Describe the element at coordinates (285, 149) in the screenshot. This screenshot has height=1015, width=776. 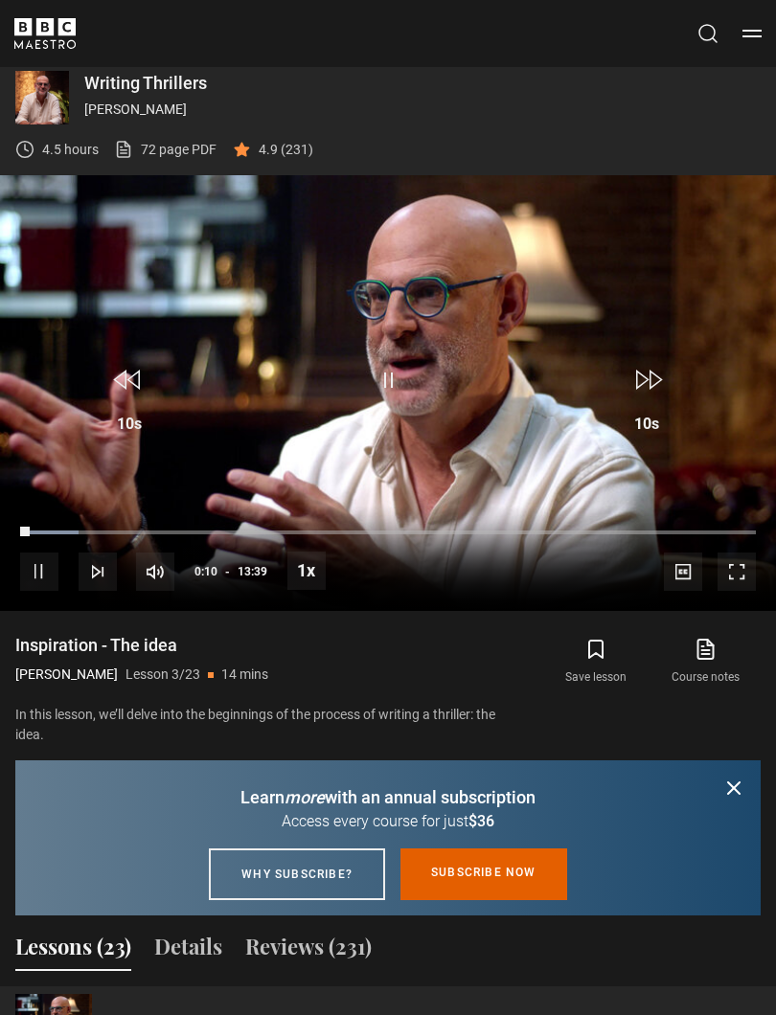
I see `p: 4.9 (231)` at that location.